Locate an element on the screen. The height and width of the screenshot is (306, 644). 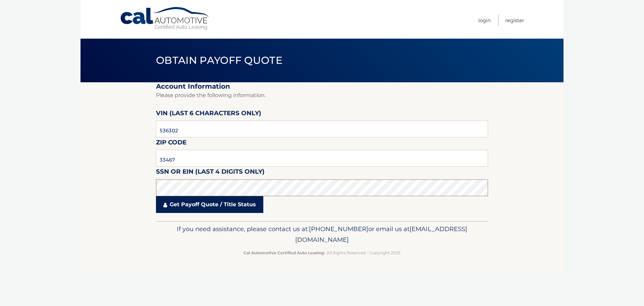
a: Login is located at coordinates (484, 20).